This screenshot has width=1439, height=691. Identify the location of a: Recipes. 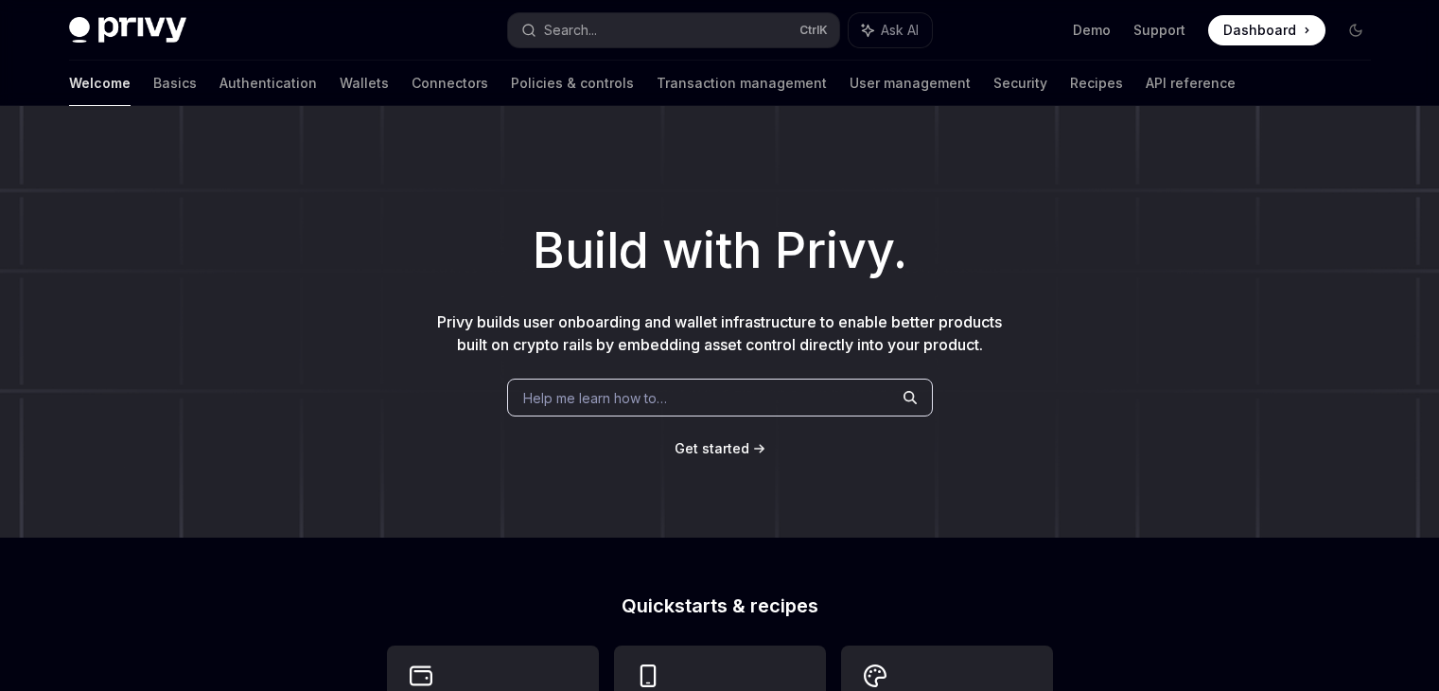
(1096, 83).